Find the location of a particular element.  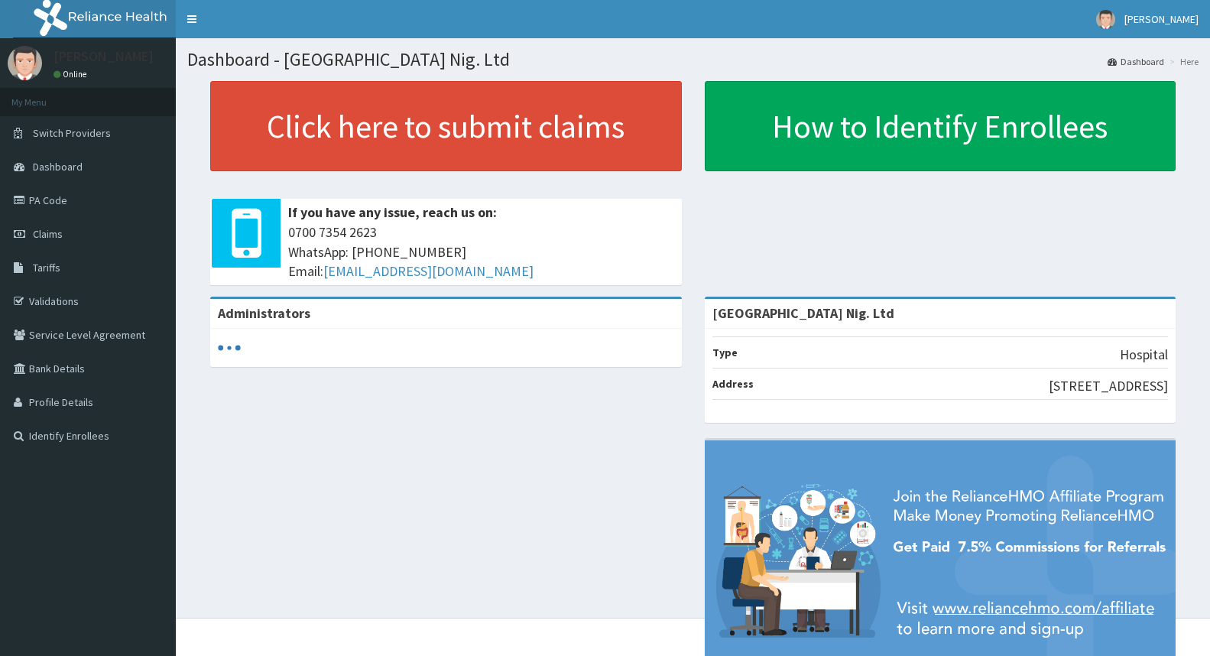

span: Dashboard is located at coordinates (57, 167).